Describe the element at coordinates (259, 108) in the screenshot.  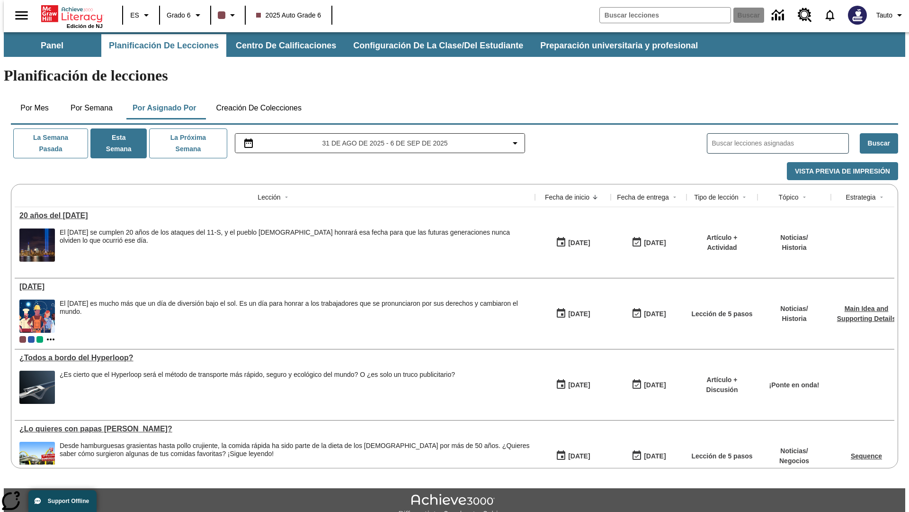
I see `button: Creación de colecciones` at that location.